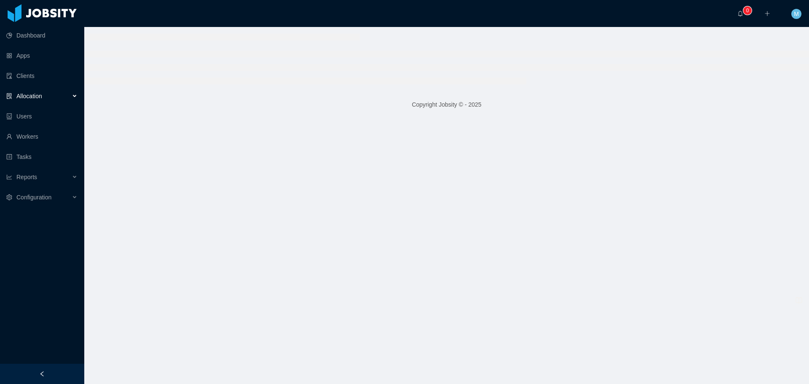 The width and height of the screenshot is (809, 384). I want to click on span: Configuration, so click(34, 197).